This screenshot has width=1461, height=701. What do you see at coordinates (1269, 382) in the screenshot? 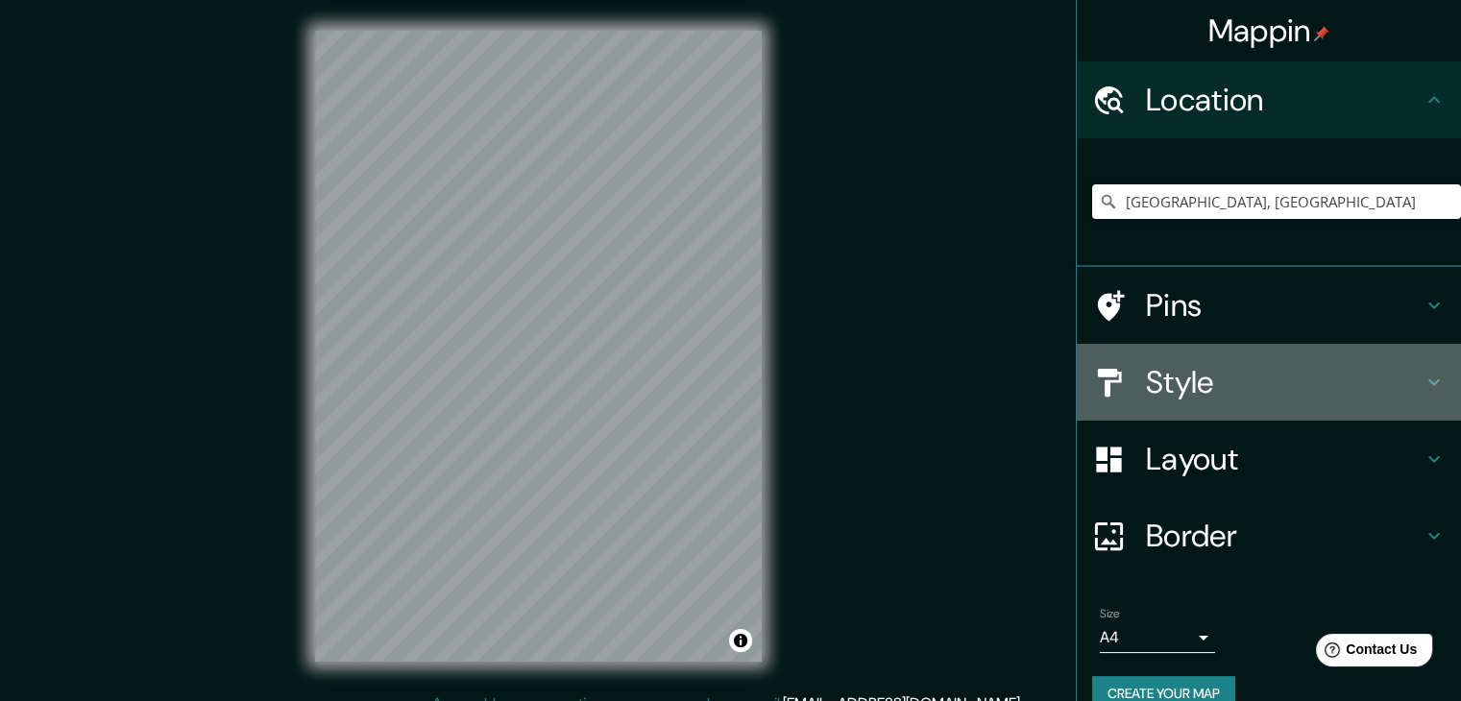
I see `div: Style` at bounding box center [1269, 382].